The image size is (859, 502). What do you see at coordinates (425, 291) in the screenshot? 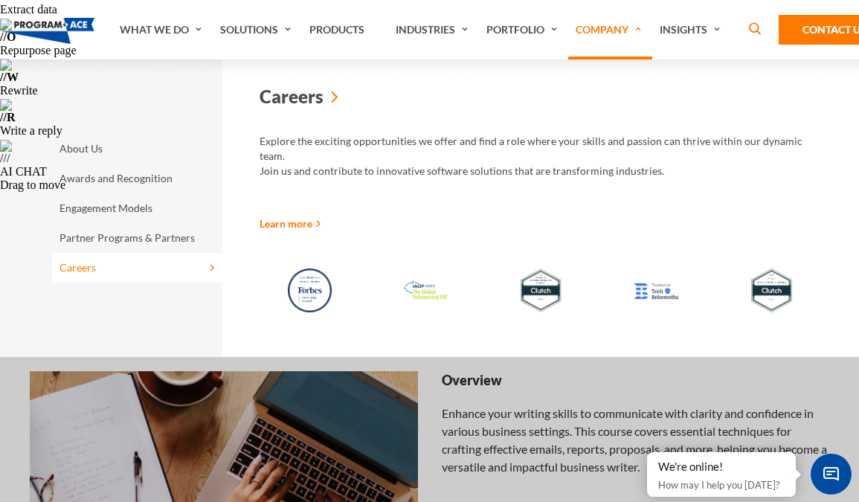
I see `img: Icon iaop` at bounding box center [425, 291].